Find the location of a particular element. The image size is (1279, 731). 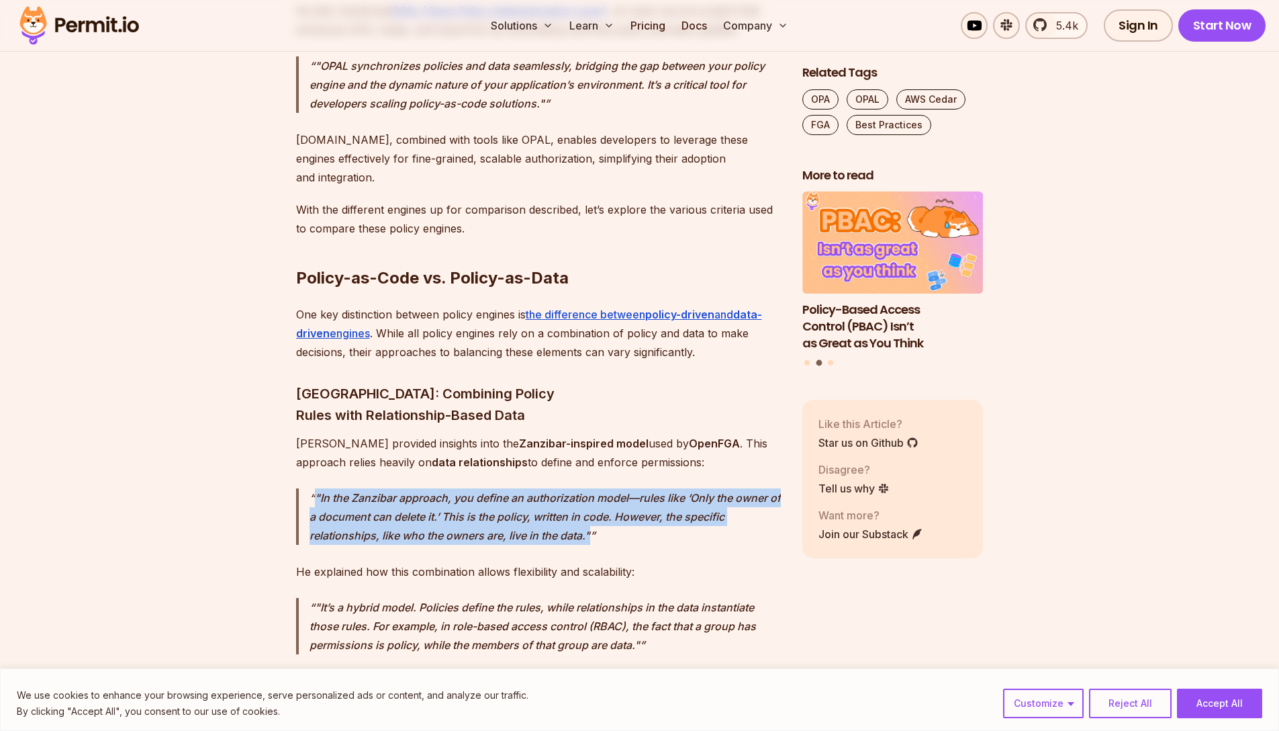

li: 2 of 3 is located at coordinates (893, 272).